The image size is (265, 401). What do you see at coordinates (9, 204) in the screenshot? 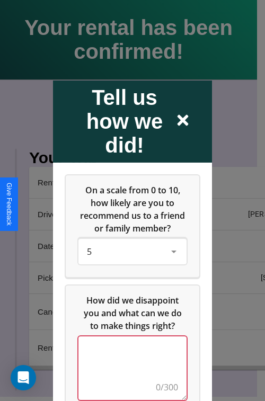
I see `div: Give Feedback` at bounding box center [9, 204].